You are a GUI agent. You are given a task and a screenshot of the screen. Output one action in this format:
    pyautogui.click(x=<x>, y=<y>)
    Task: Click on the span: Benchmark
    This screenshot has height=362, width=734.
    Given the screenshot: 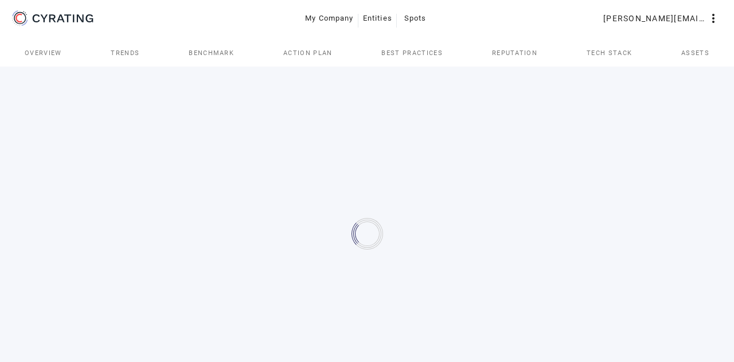 What is the action you would take?
    pyautogui.click(x=211, y=53)
    